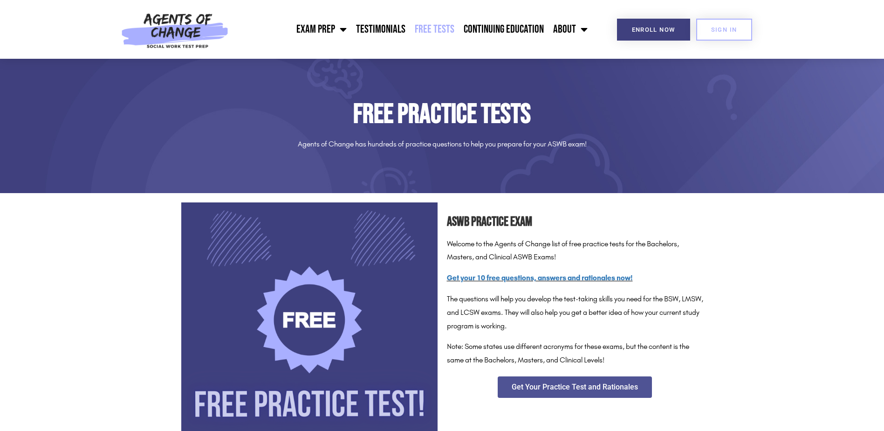 This screenshot has height=431, width=884. Describe the element at coordinates (575, 222) in the screenshot. I see `h2: ASWB Practice Exam` at that location.